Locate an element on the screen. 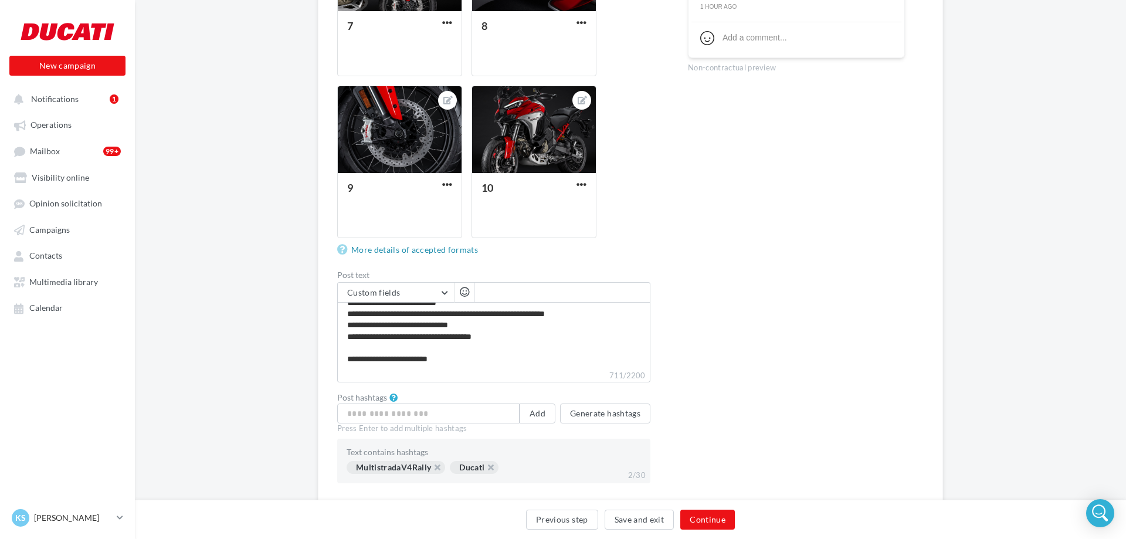  span: Opinion solicitation is located at coordinates (66, 204).